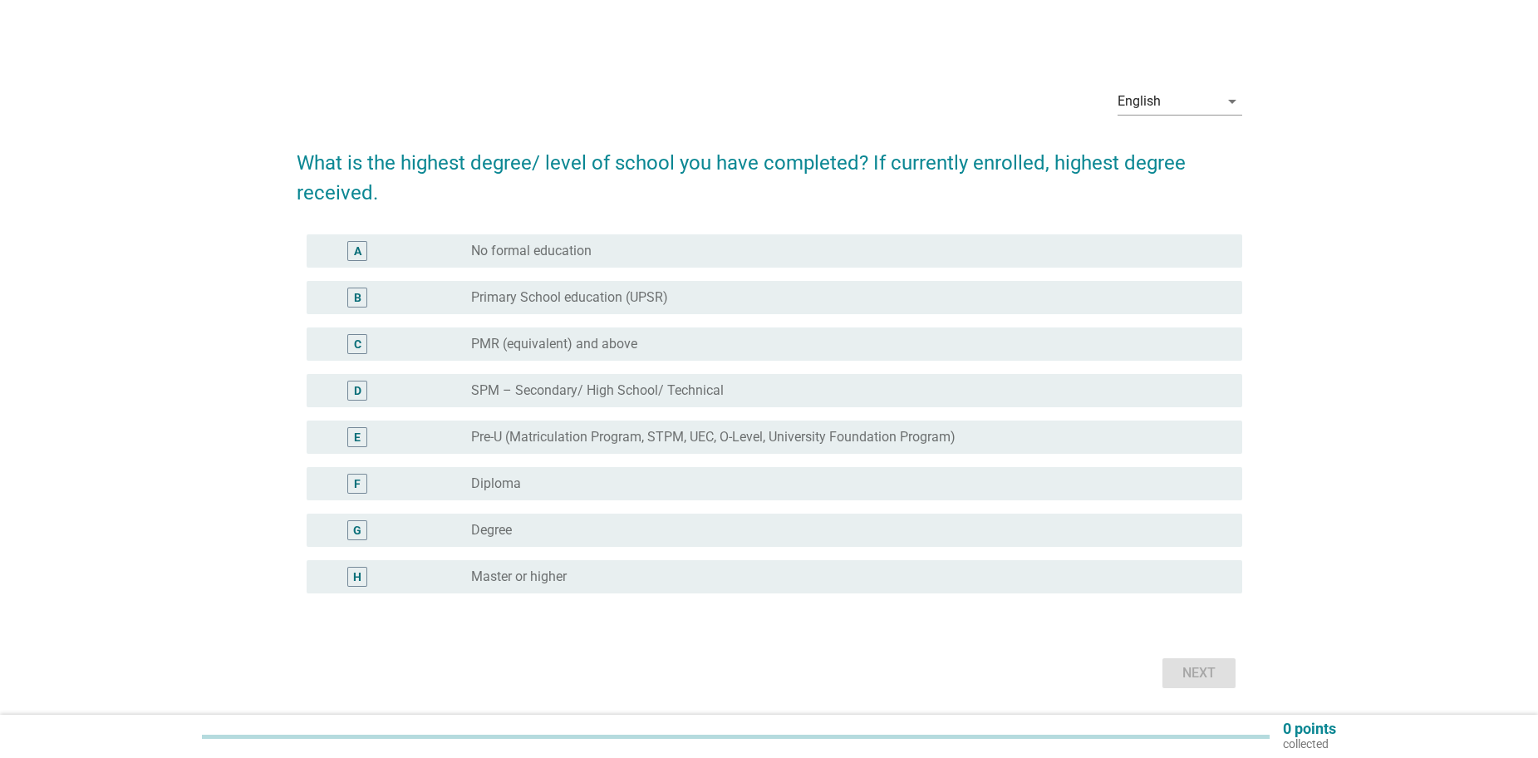  I want to click on label: Pre-U (Matriculation Program, STPM, UEC, O-Level, University Foundation Program), so click(713, 437).